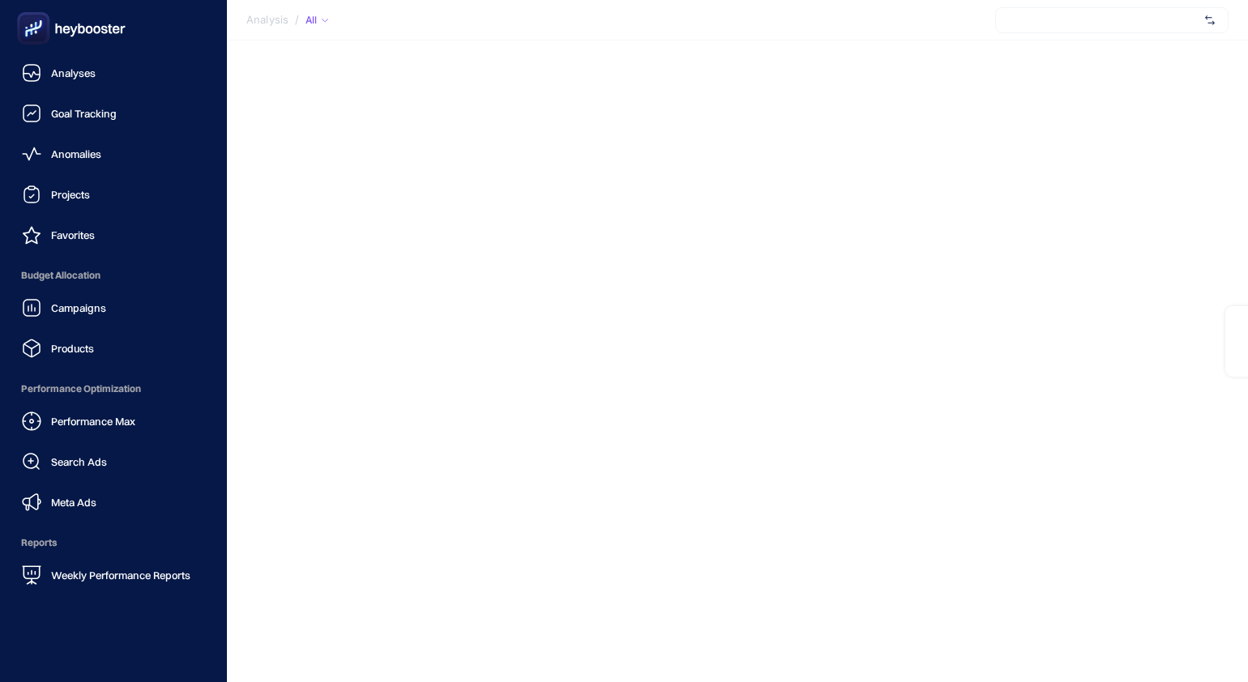 This screenshot has width=1248, height=682. I want to click on span: Products, so click(72, 348).